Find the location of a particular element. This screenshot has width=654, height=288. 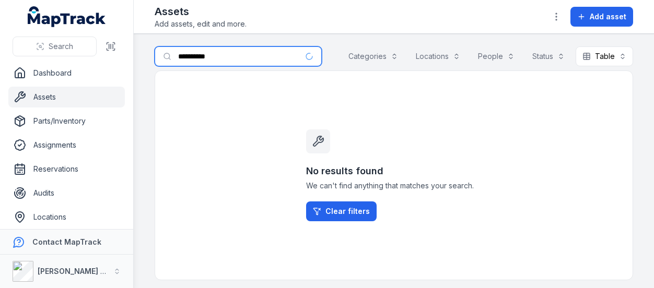

a: MapTrack is located at coordinates (67, 17).